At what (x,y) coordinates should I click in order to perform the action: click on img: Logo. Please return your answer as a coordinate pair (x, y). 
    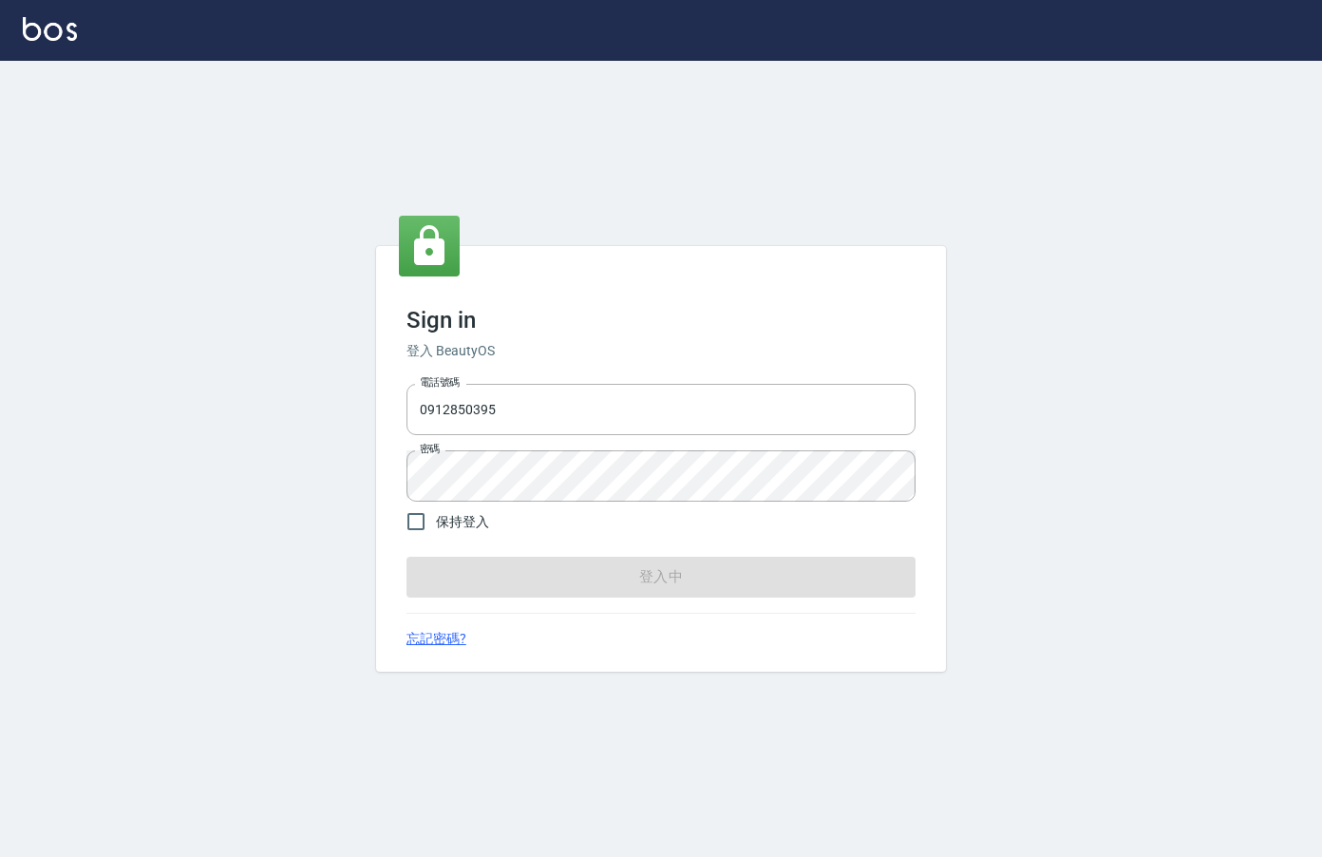
    Looking at the image, I should click on (49, 28).